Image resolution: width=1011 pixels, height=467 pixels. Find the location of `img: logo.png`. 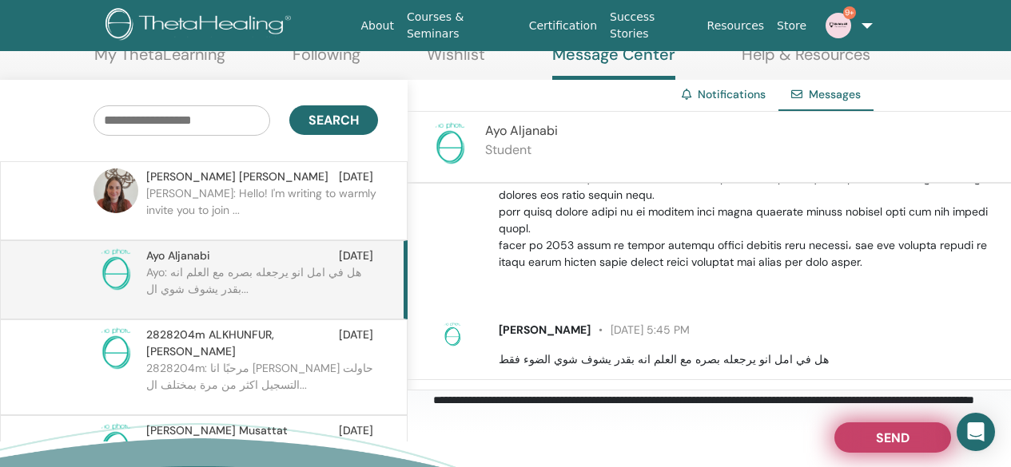

img: logo.png is located at coordinates (201, 26).